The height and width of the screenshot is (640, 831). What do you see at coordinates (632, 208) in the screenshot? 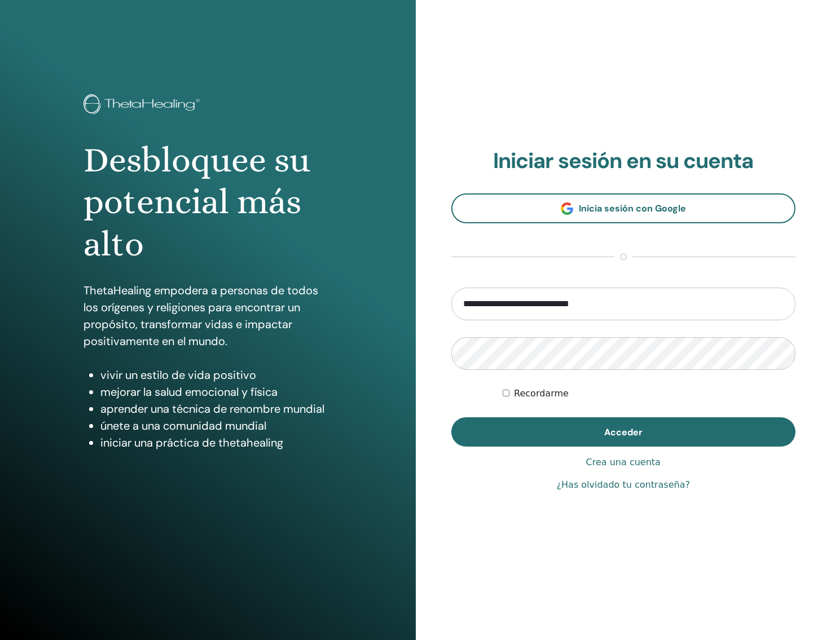
I see `span: Inicia sesión con Google` at bounding box center [632, 208].